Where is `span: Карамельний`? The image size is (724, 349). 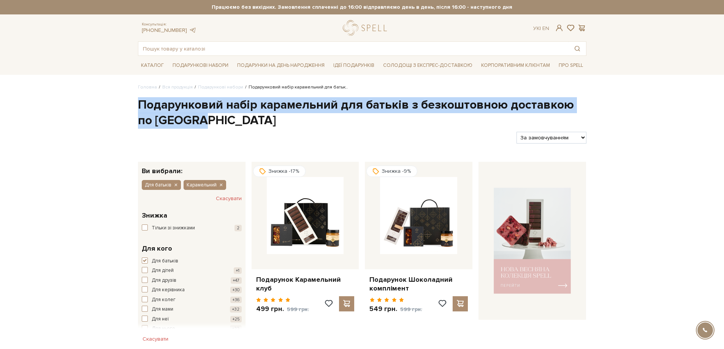
span: Карамельний is located at coordinates (201, 185).